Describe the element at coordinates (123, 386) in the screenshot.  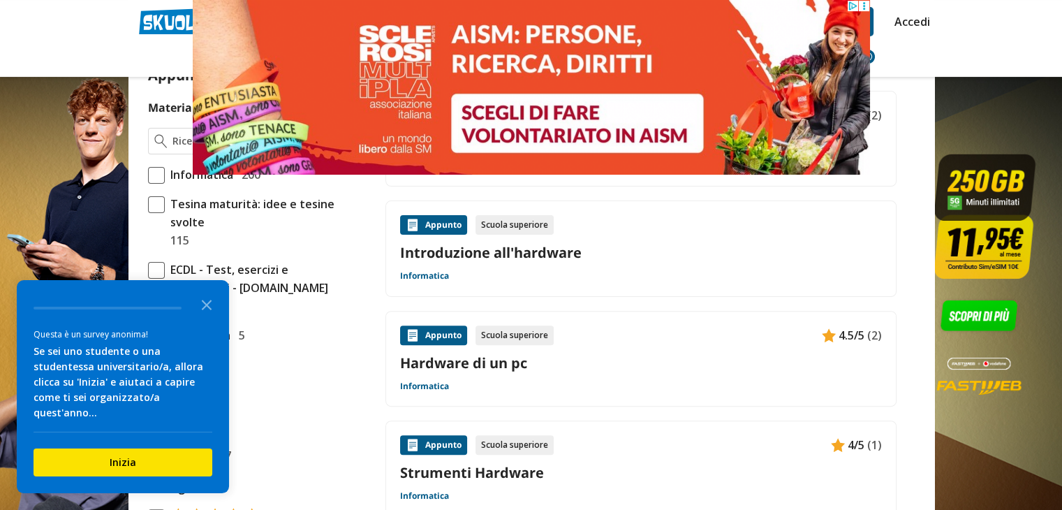
I see `div: Survey` at that location.